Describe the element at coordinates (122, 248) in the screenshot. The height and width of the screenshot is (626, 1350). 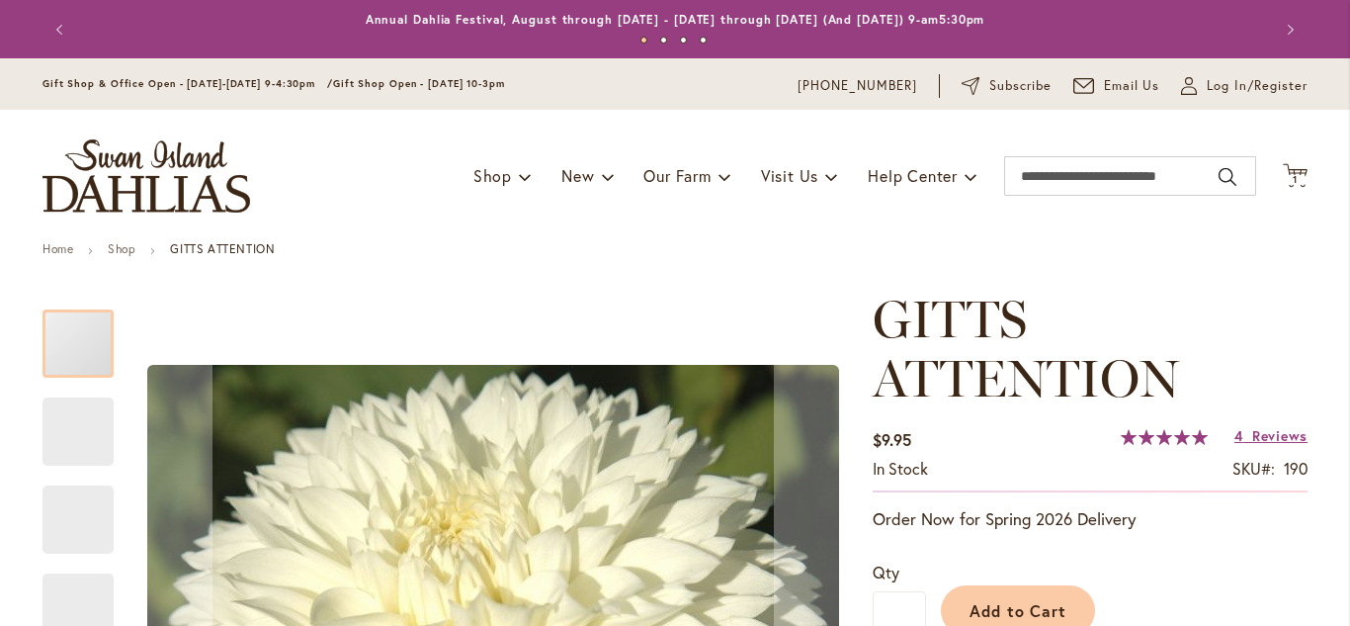
I see `a: Shop` at that location.